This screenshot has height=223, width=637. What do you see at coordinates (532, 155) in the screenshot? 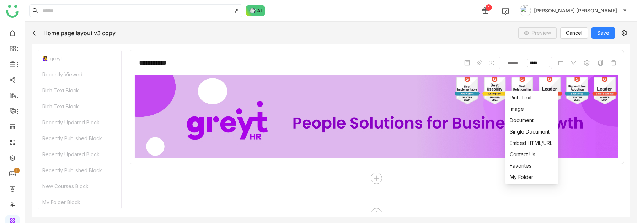
I see `div: Contact Us` at bounding box center [532, 155].